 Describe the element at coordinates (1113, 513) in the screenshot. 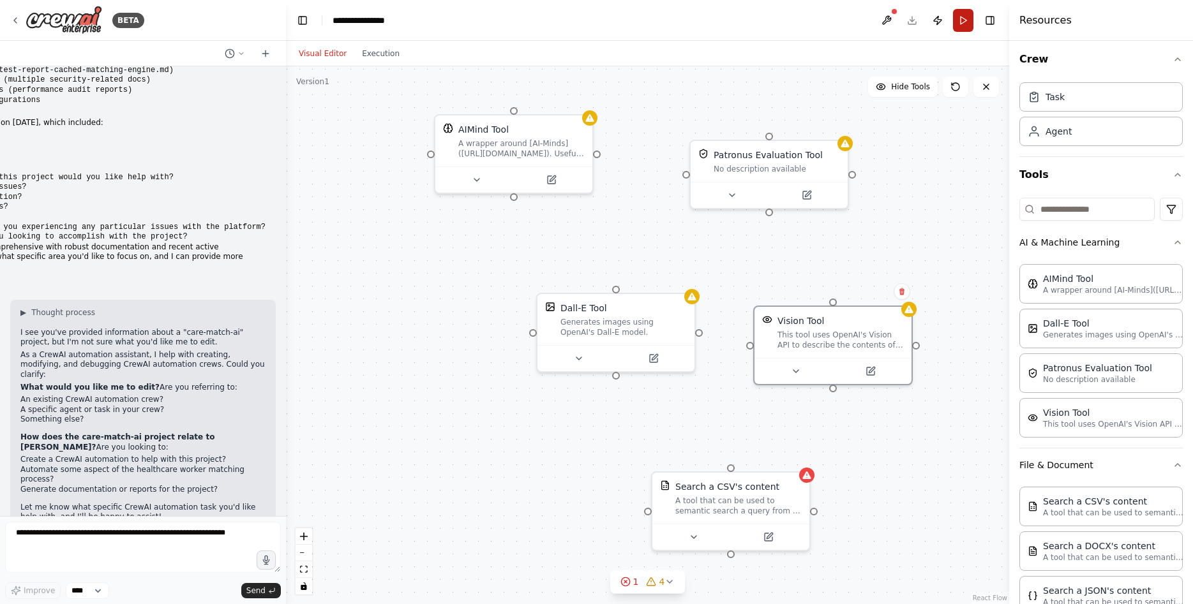

I see `p: A tool that can be used to semantic search a query from a CSV's content.` at that location.